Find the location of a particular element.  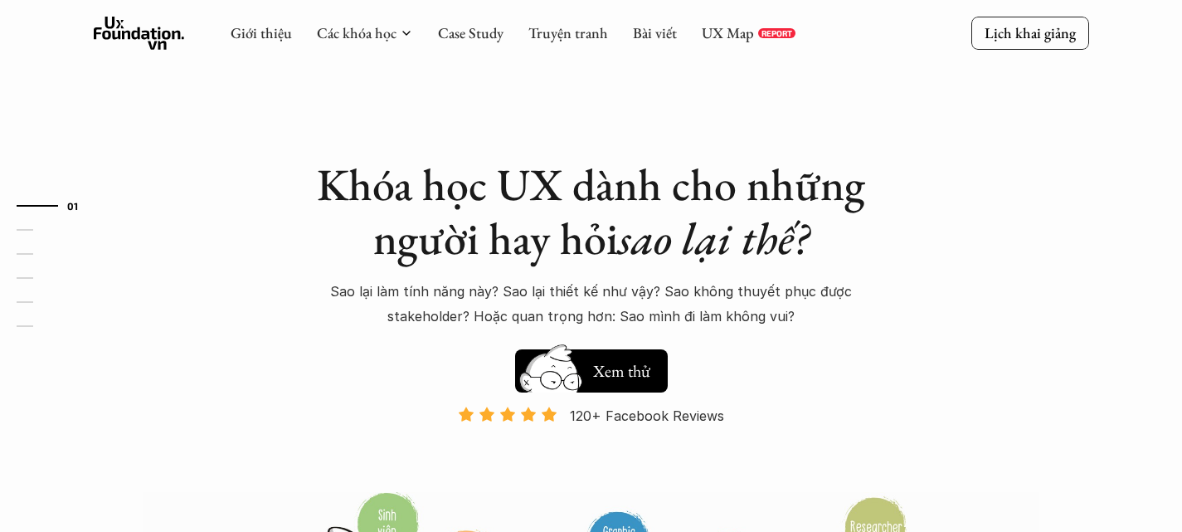

p: Sao lại làm tính năng này? Sao lại thiết kế như vậy? Sao không thuyết phục được stakeholder? Hoặc... is located at coordinates (591, 304).